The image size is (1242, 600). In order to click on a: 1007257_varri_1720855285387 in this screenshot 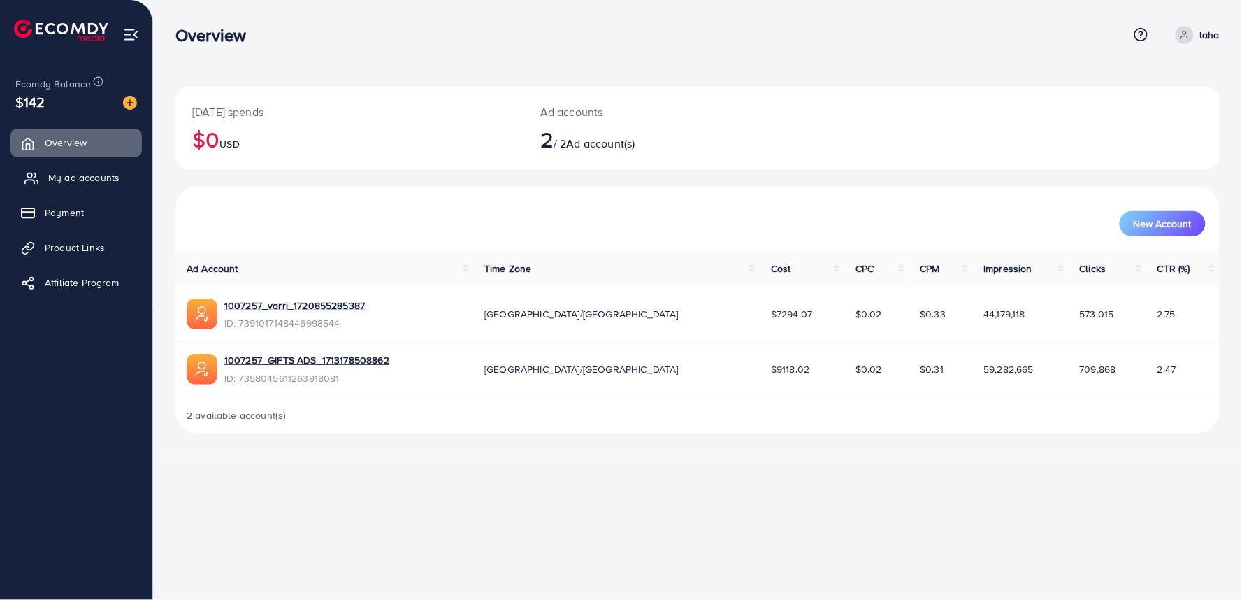, I will do `click(294, 305)`.